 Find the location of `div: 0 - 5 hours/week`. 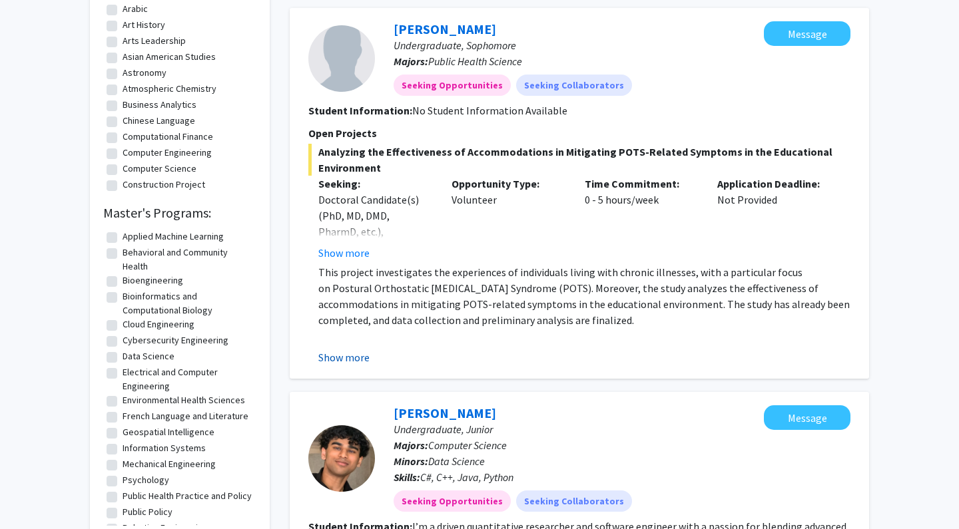

div: 0 - 5 hours/week is located at coordinates (641, 218).